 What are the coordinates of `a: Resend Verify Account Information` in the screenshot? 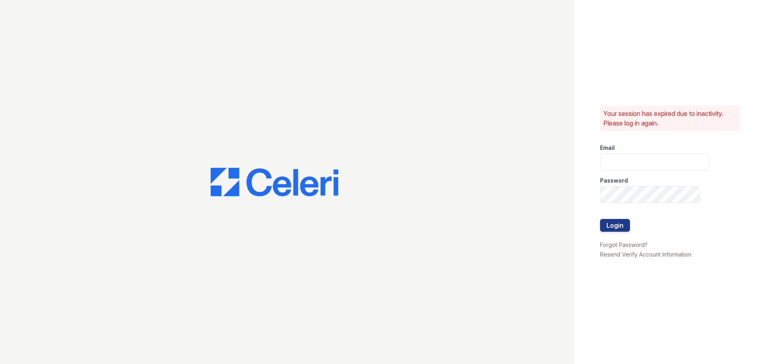 It's located at (646, 254).